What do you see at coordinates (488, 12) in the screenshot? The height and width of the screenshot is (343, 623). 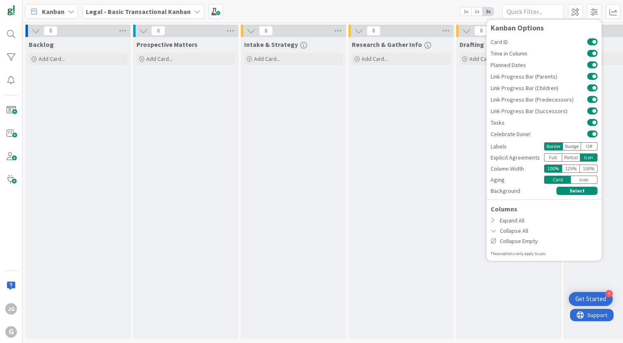 I see `span: 3x` at bounding box center [488, 12].